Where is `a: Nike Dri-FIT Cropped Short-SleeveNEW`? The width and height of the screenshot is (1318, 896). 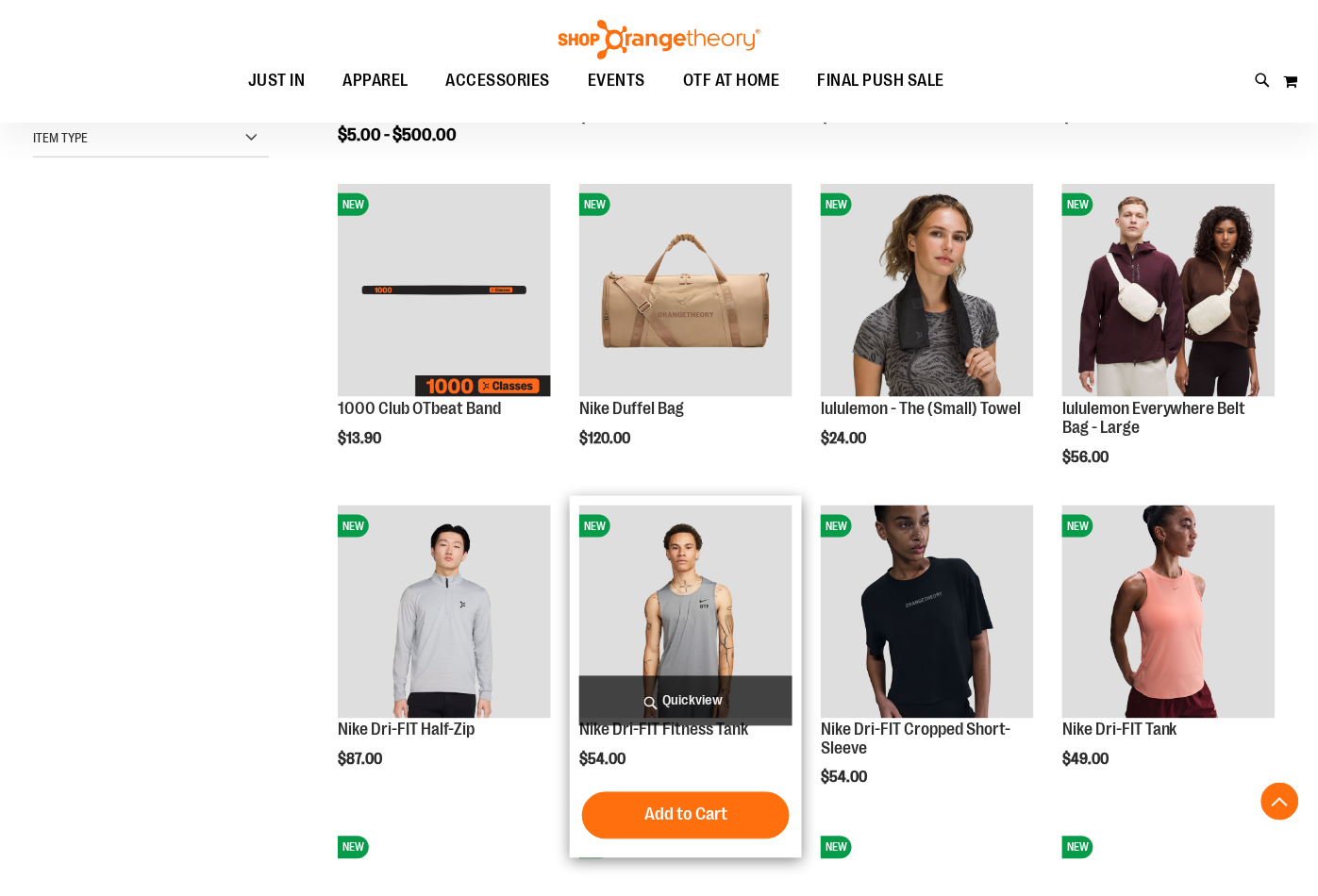 a: Nike Dri-FIT Cropped Short-SleeveNEW is located at coordinates (927, 613).